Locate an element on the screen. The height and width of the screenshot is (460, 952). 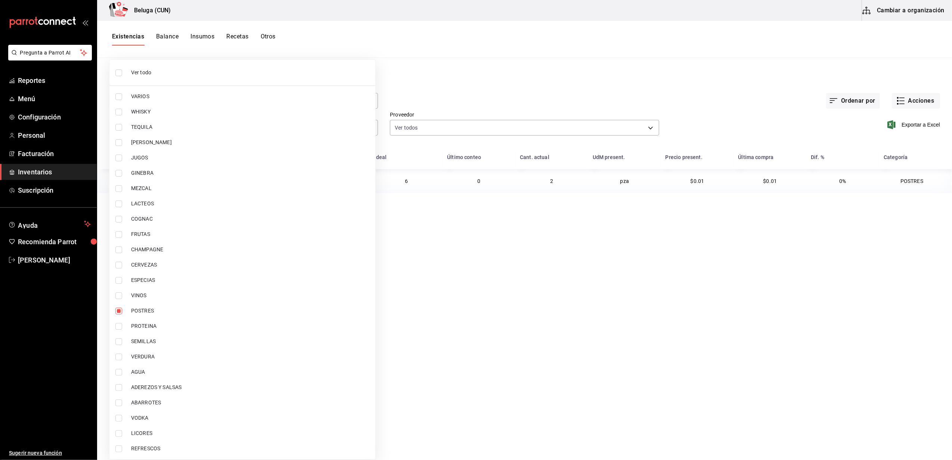
span: LACTEOS is located at coordinates (250, 204).